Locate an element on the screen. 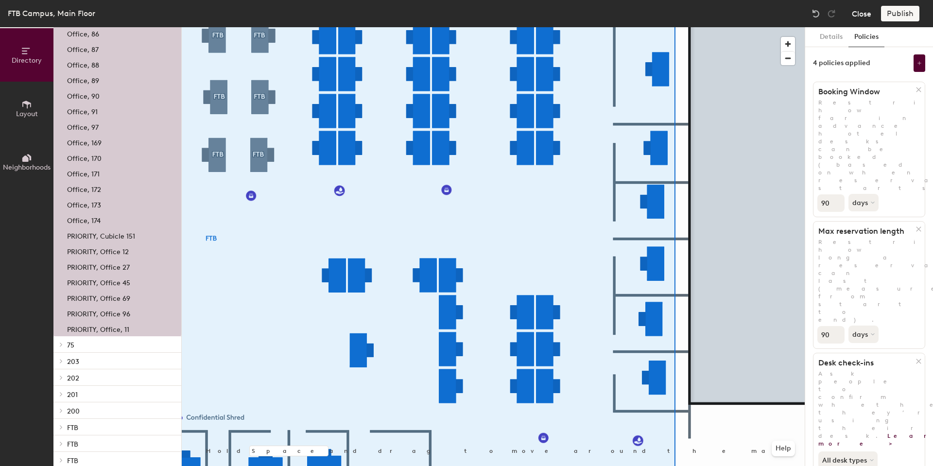  button: Policies is located at coordinates (866, 37).